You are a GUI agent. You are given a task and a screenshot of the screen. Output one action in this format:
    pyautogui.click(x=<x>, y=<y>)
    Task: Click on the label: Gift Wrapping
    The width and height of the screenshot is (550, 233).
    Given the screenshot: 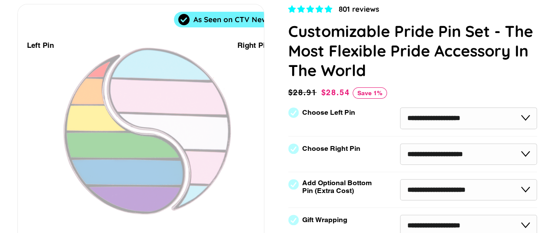 What is the action you would take?
    pyautogui.click(x=325, y=220)
    